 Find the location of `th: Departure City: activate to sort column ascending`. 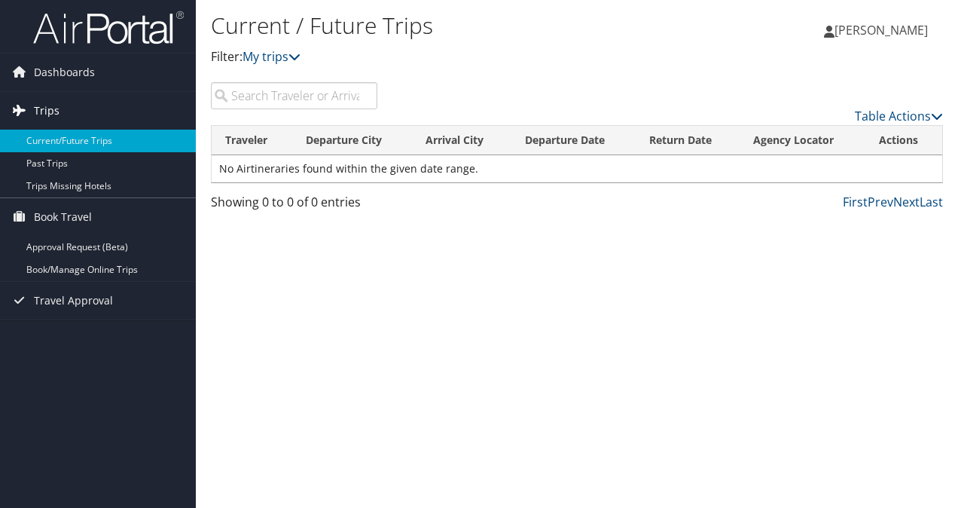

th: Departure City: activate to sort column ascending is located at coordinates (352, 140).